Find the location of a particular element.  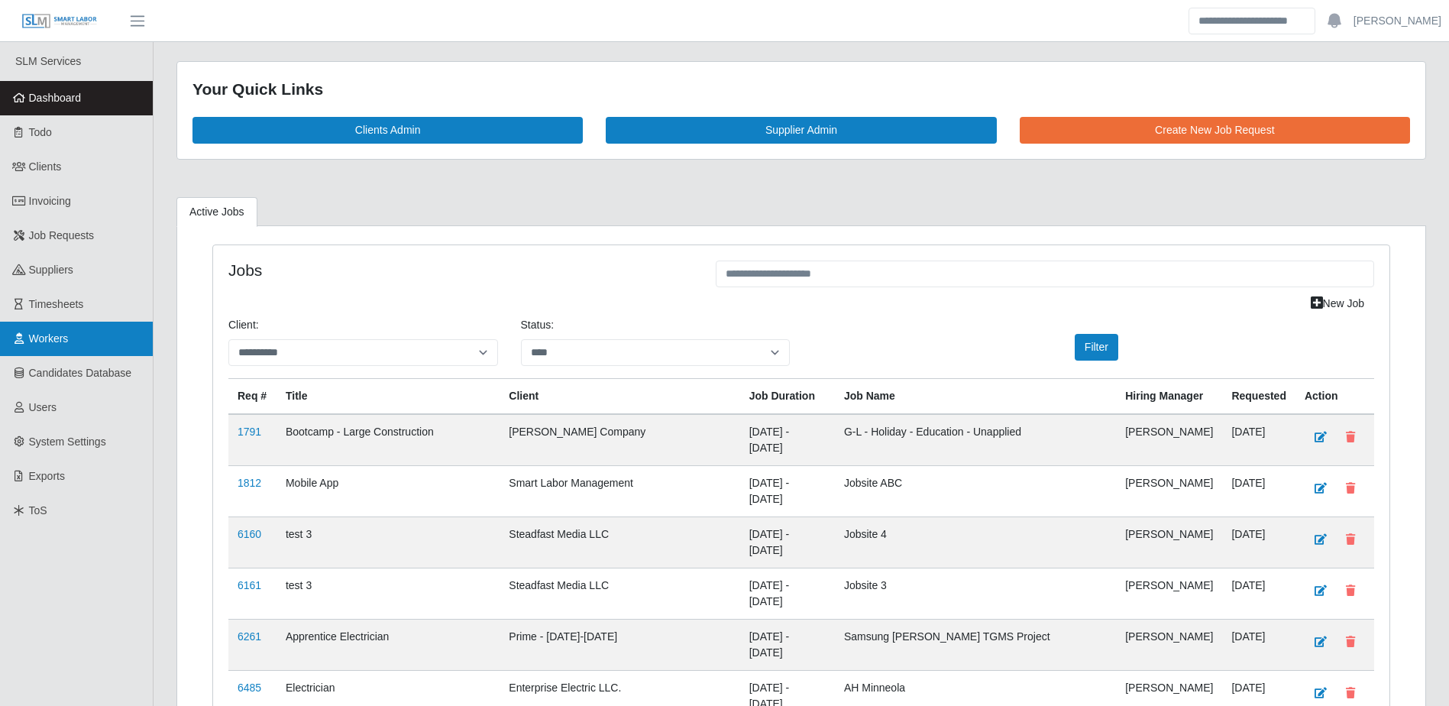

span: ToS is located at coordinates (38, 510).